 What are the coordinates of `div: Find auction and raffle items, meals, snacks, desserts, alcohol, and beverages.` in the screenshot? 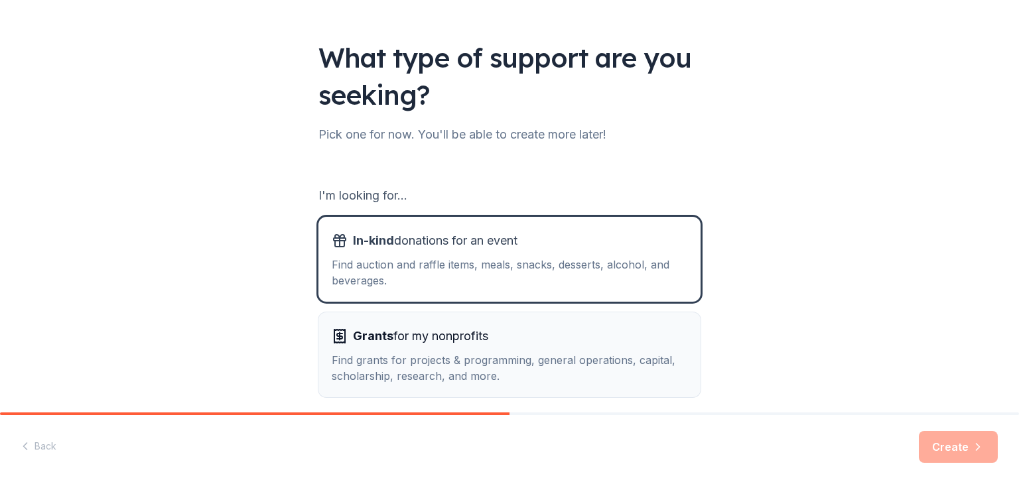 It's located at (510, 273).